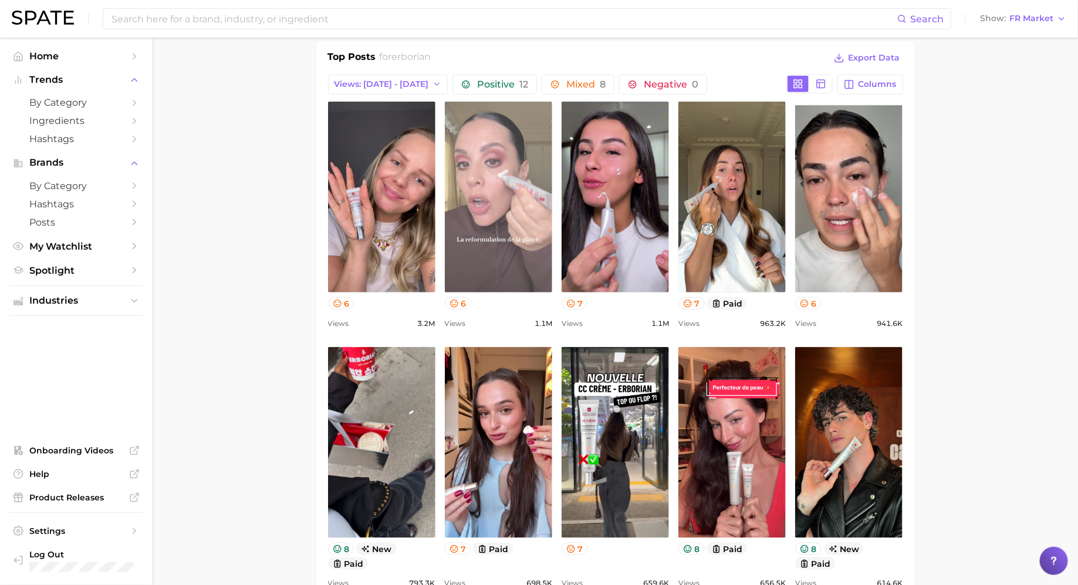 The image size is (1078, 585). What do you see at coordinates (43, 18) in the screenshot?
I see `img: SPATE` at bounding box center [43, 18].